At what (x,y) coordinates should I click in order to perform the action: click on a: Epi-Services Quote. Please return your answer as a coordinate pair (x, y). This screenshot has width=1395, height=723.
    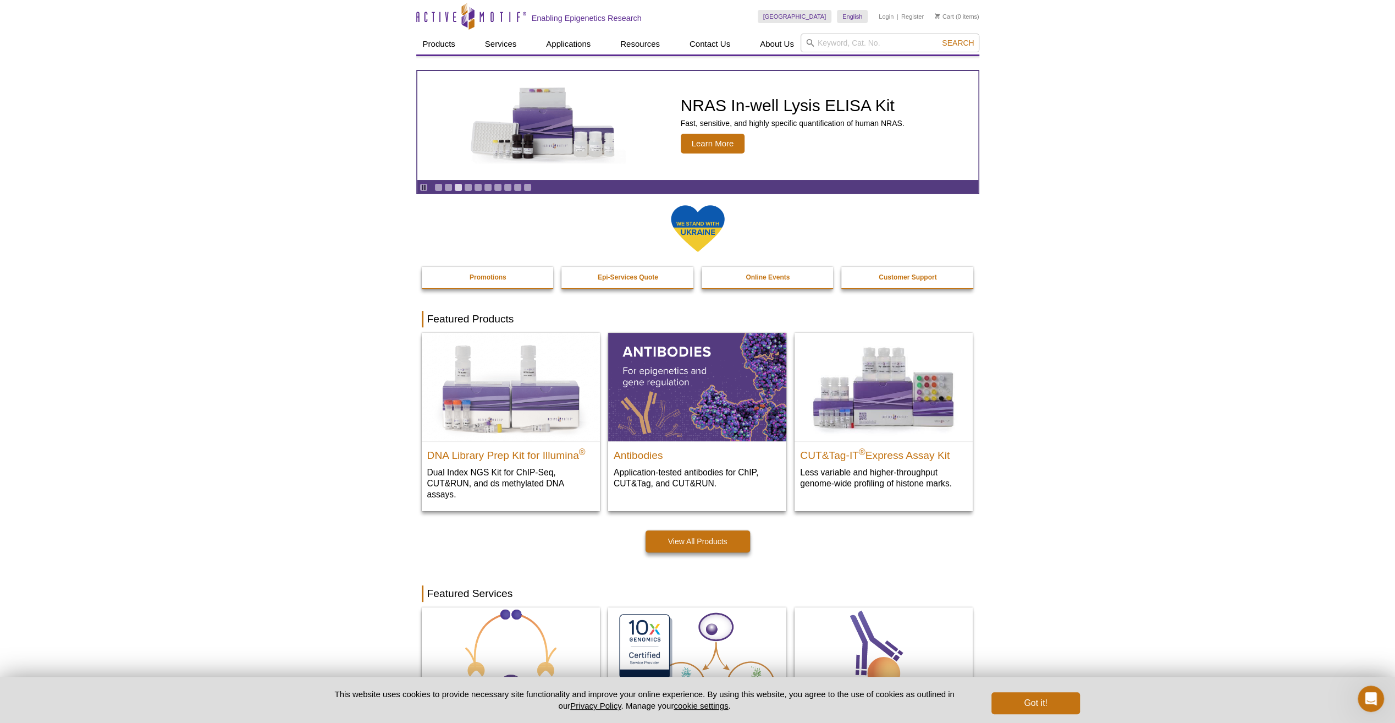
    Looking at the image, I should click on (628, 277).